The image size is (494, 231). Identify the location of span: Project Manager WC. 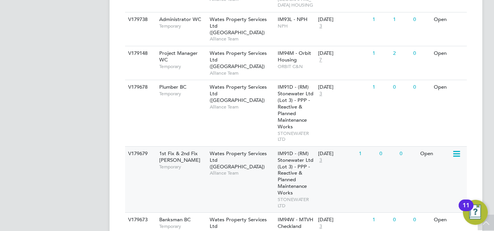
(178, 56).